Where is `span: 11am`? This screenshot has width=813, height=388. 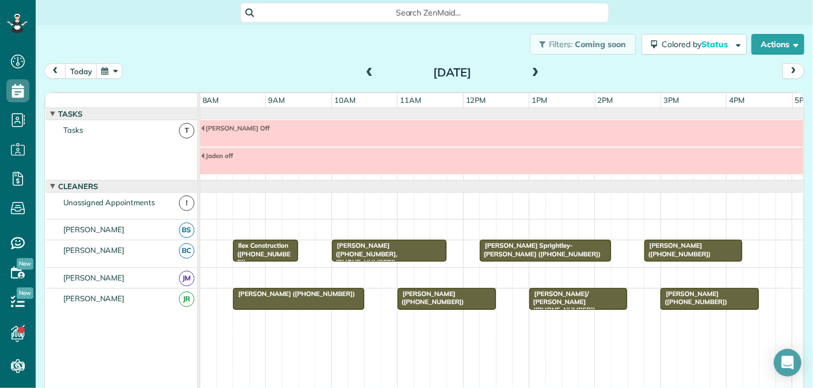 span: 11am is located at coordinates (410, 100).